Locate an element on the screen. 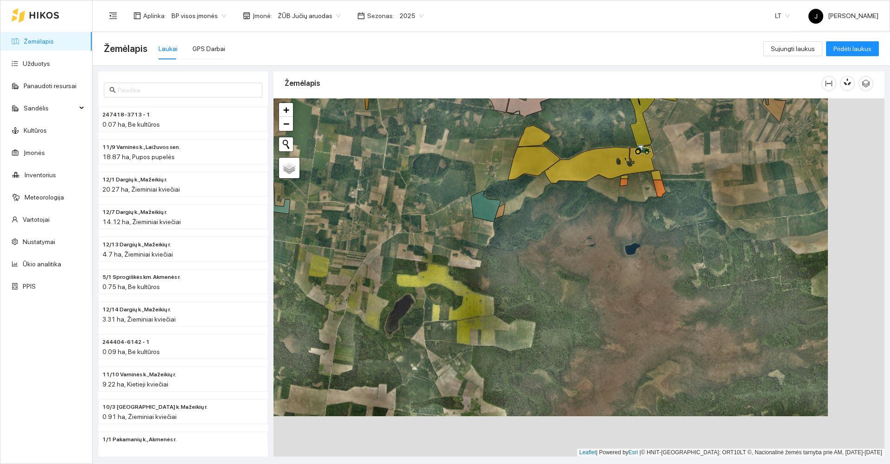 This screenshot has height=464, width=890. span: 2025 is located at coordinates (412, 16).